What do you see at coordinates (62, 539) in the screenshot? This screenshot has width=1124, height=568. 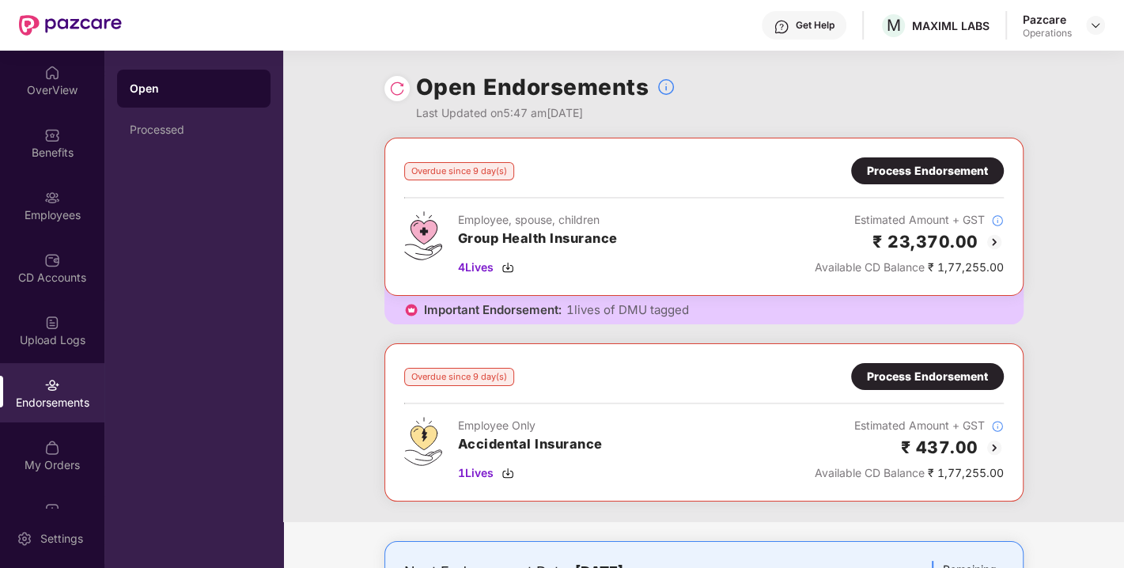 I see `div: Settings` at bounding box center [62, 539].